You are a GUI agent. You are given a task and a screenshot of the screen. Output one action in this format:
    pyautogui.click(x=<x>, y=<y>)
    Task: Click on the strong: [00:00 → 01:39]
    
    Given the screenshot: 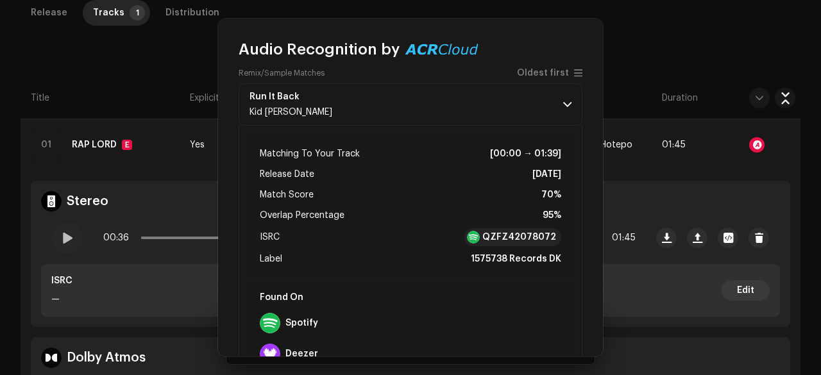 What is the action you would take?
    pyautogui.click(x=526, y=154)
    